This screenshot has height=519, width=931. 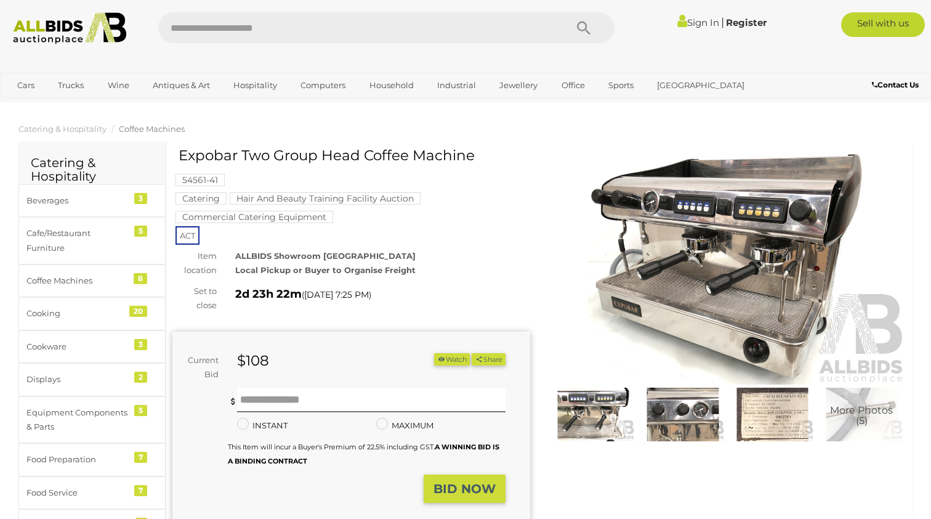 I want to click on a: More Photos(5), so click(x=862, y=414).